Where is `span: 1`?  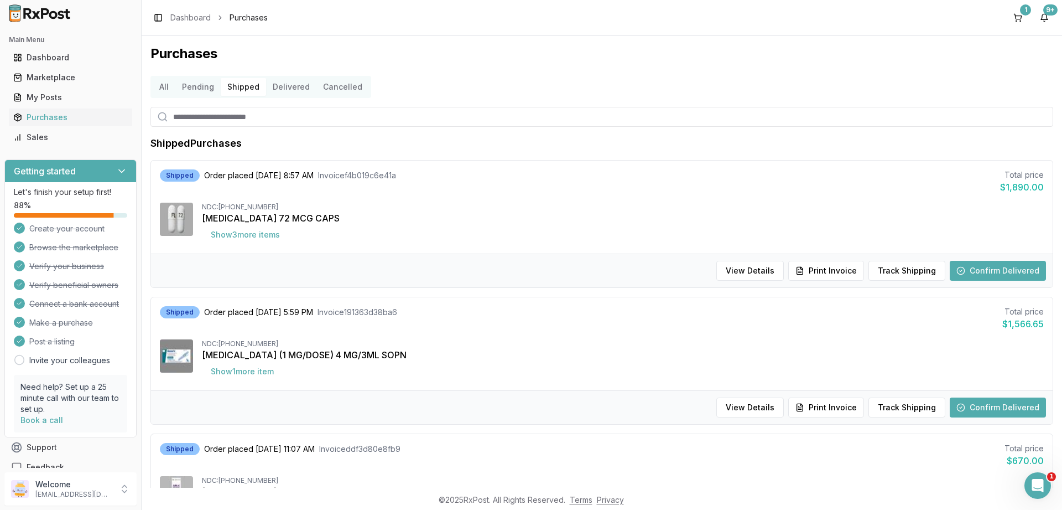
span: 1 is located at coordinates (1052, 476).